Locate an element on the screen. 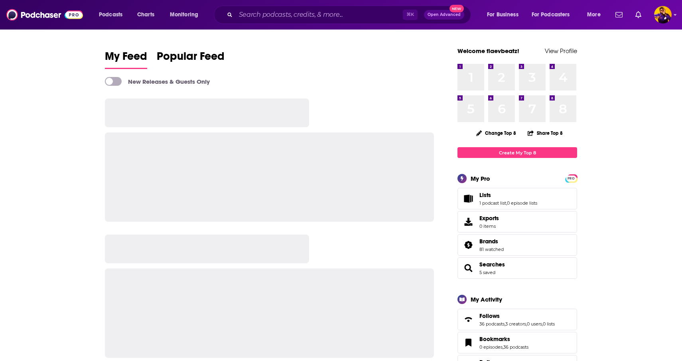  a: 81 watched is located at coordinates (492, 249).